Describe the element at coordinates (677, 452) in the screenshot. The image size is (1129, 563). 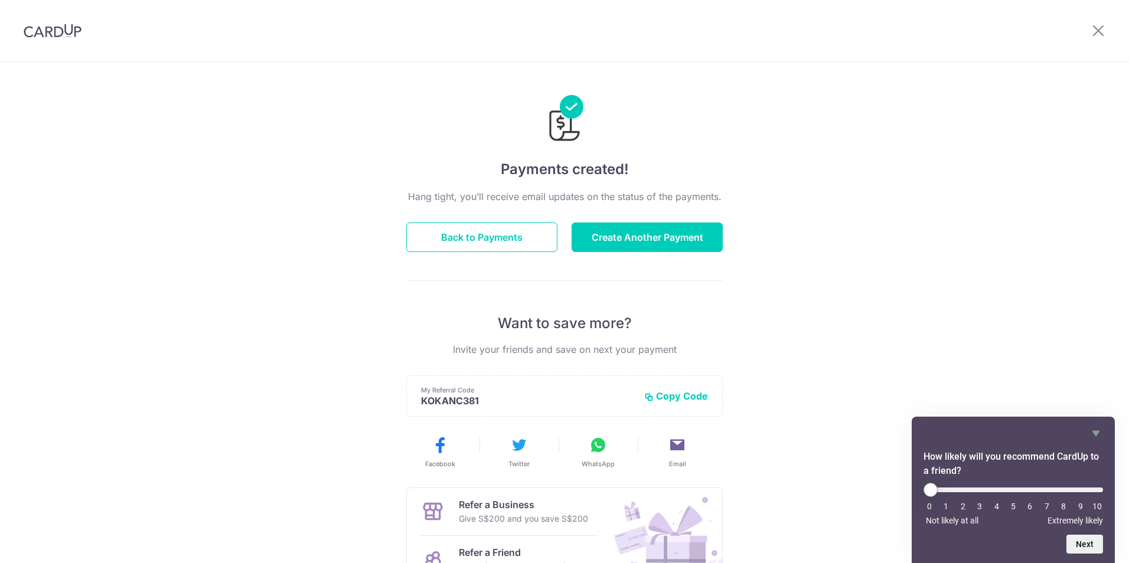
I see `button: Email` at that location.